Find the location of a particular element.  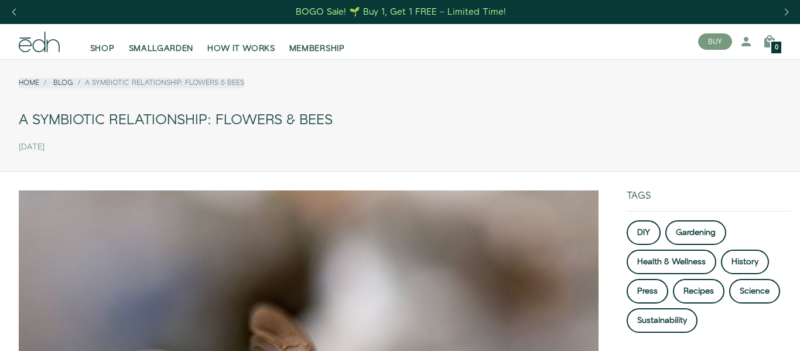

a: HOW IT WORKS is located at coordinates (241, 42).